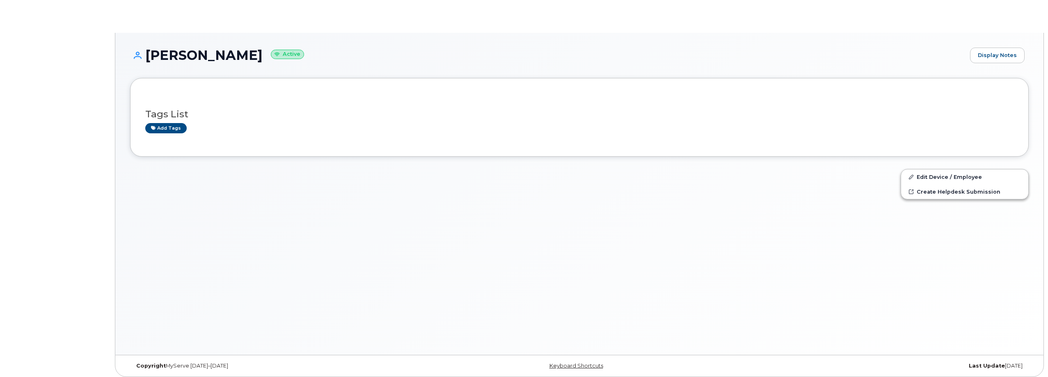 The image size is (1048, 377). What do you see at coordinates (965, 177) in the screenshot?
I see `a: Edit Device / Employee` at bounding box center [965, 177].